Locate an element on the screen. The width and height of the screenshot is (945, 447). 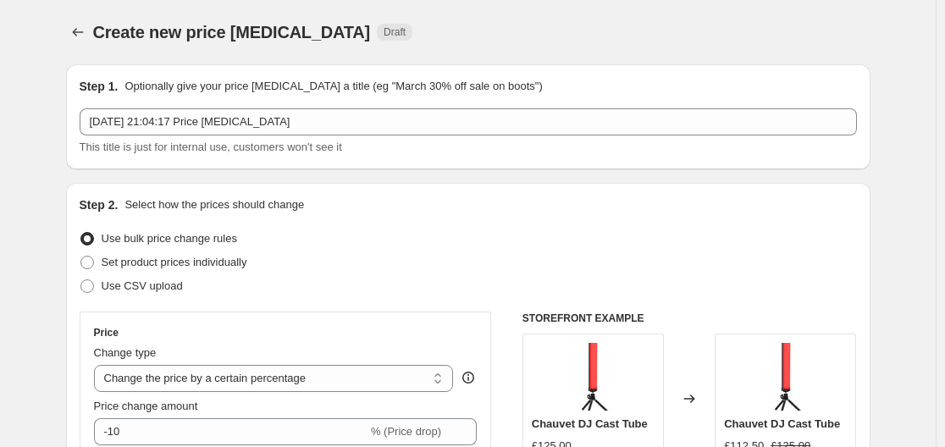
p: Select how the prices should change is located at coordinates (214, 205).